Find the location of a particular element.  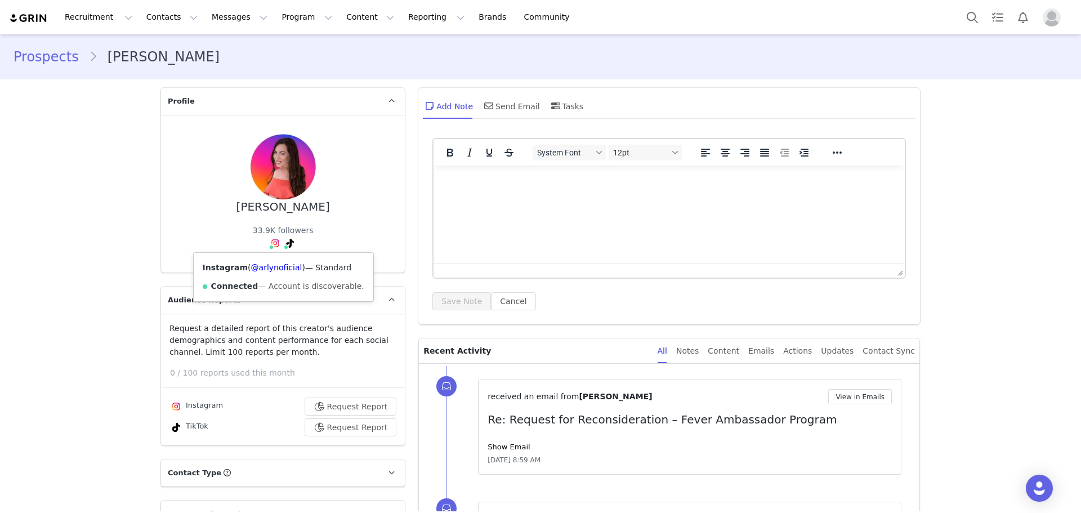

div: Press the Up and Down arrow keys to resize the editor. is located at coordinates (899, 271).